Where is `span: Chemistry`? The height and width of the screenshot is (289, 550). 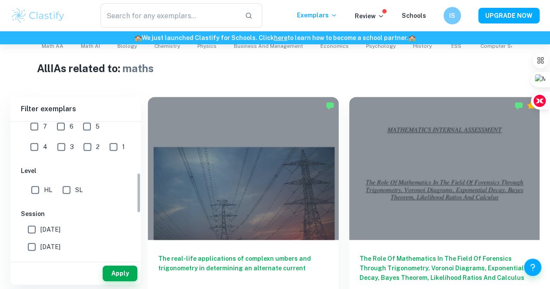 span: Chemistry is located at coordinates (167, 46).